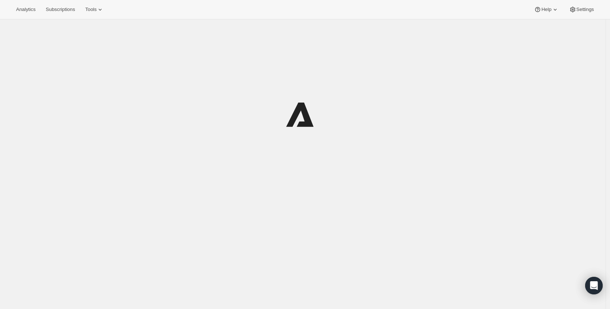 This screenshot has height=309, width=610. I want to click on span: Help, so click(546, 10).